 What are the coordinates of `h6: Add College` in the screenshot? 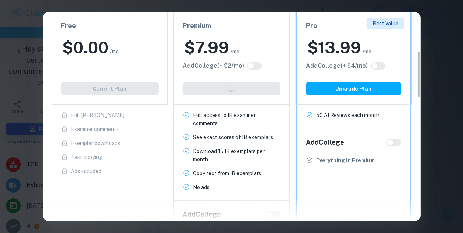 It's located at (325, 143).